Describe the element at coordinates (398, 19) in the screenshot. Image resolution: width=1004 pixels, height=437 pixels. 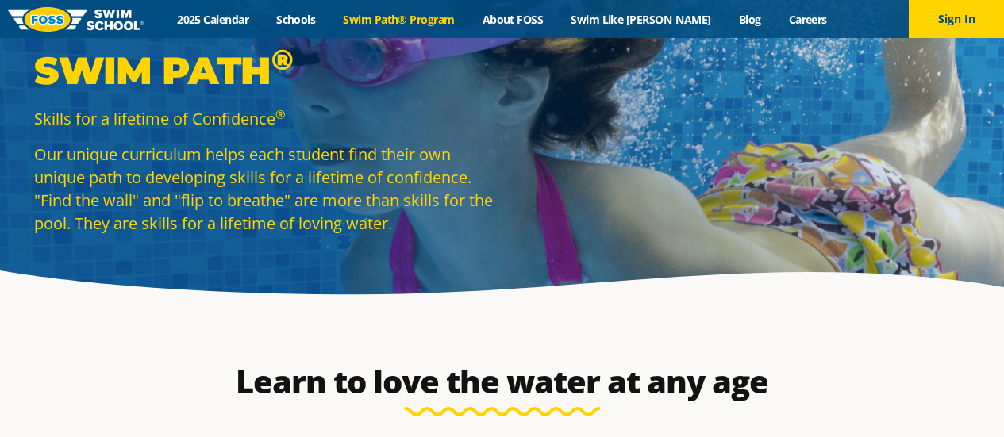
I see `a: Swim Path® Program` at that location.